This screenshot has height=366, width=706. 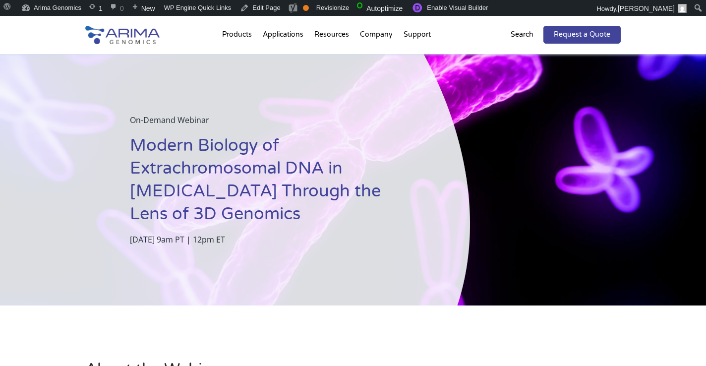 What do you see at coordinates (582, 35) in the screenshot?
I see `a: Request a Quote` at bounding box center [582, 35].